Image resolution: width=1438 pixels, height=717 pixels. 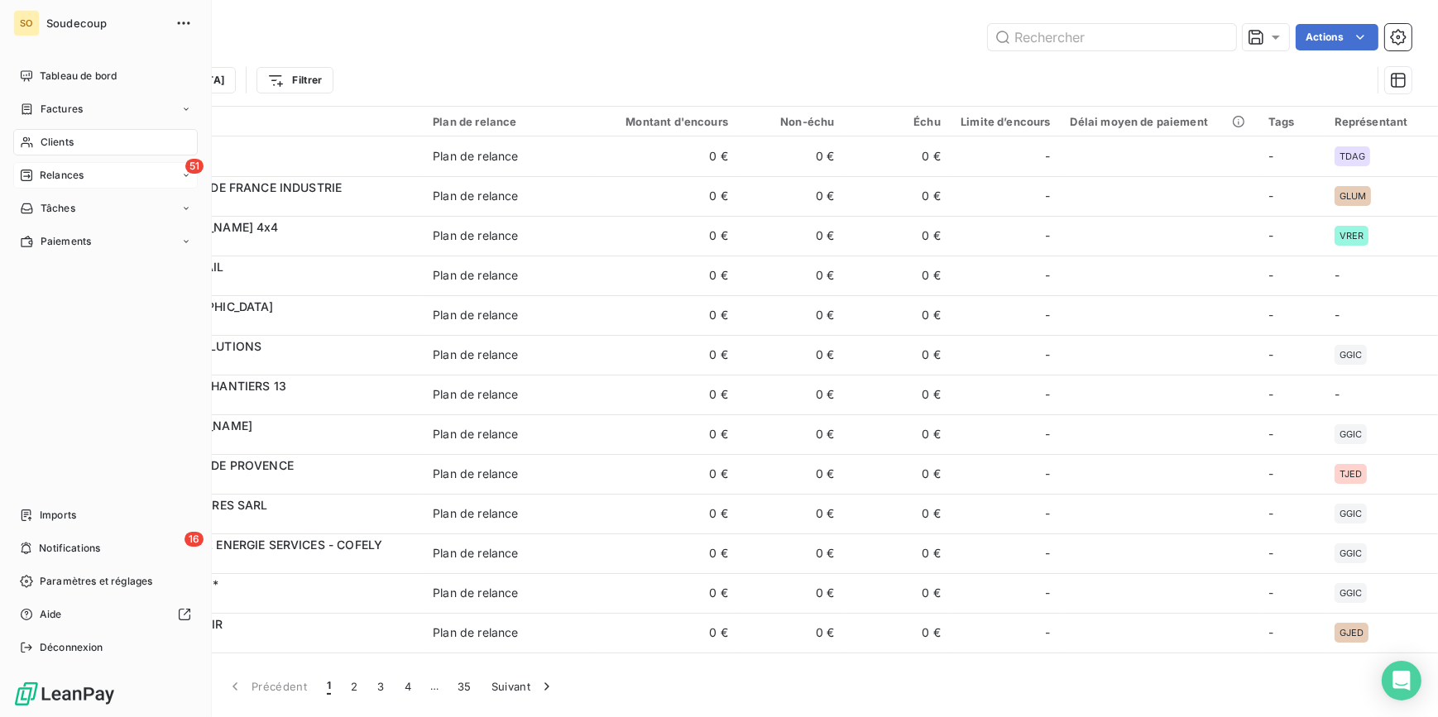 What do you see at coordinates (263, 601) in the screenshot?
I see `span: 4110047` at bounding box center [263, 601].